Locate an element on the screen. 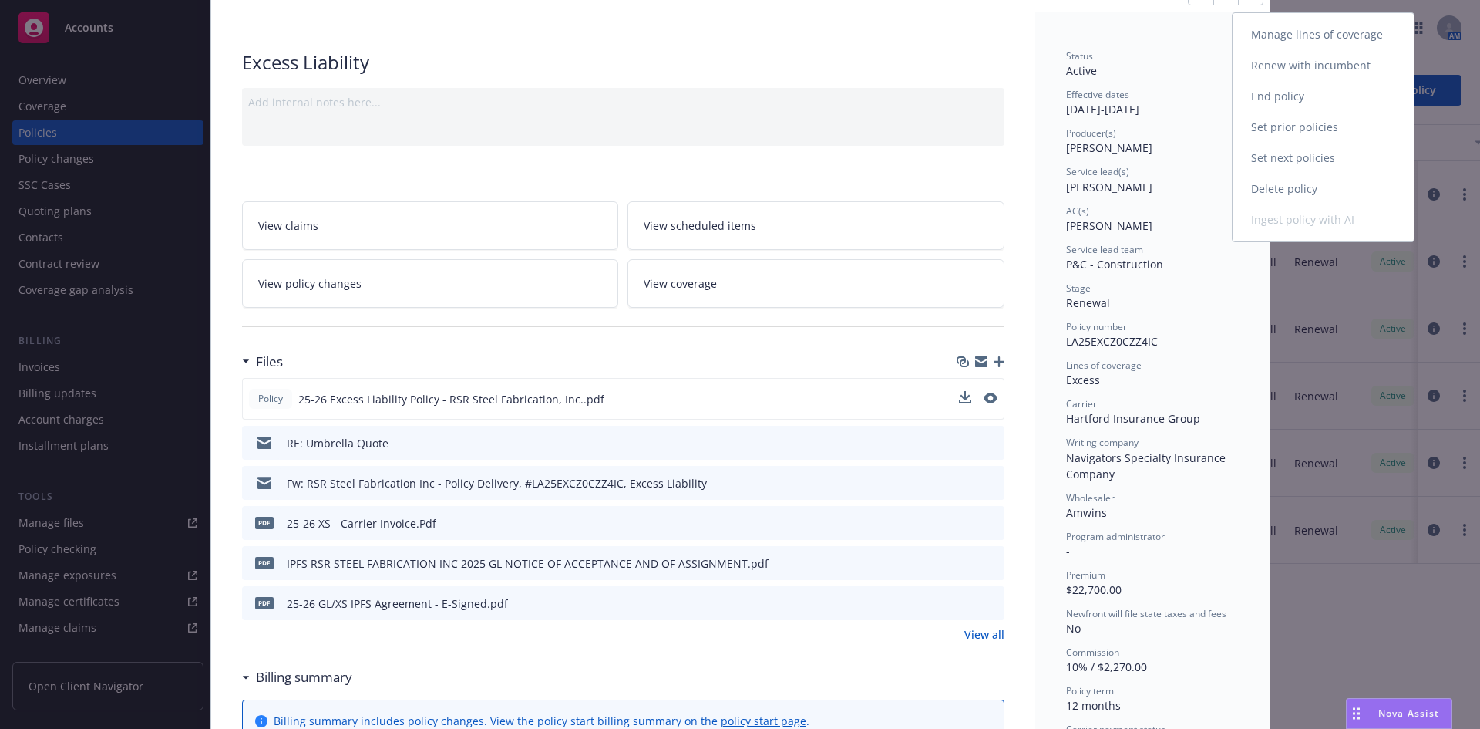  div: 25-26 XS - Carrier Invoice.Pdf is located at coordinates (362, 523).